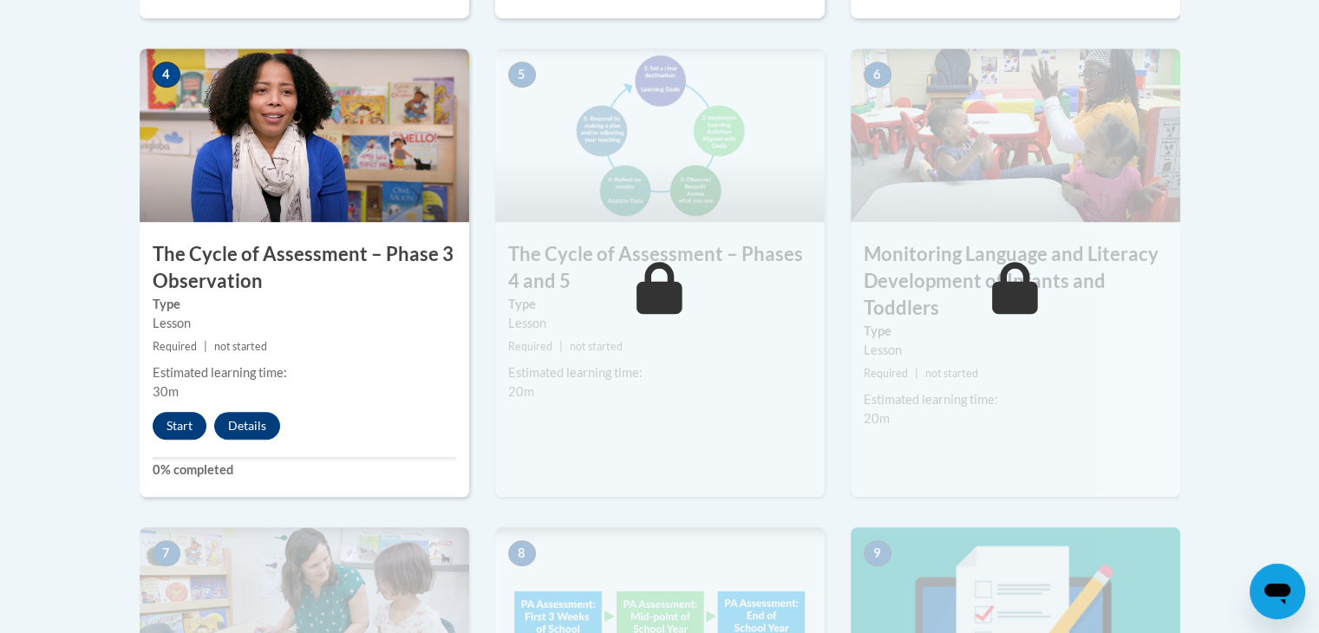 Image resolution: width=1319 pixels, height=633 pixels. What do you see at coordinates (1016, 281) in the screenshot?
I see `h3: Monitoring Language and Literacy Development of Infants and Toddlers` at bounding box center [1016, 281].